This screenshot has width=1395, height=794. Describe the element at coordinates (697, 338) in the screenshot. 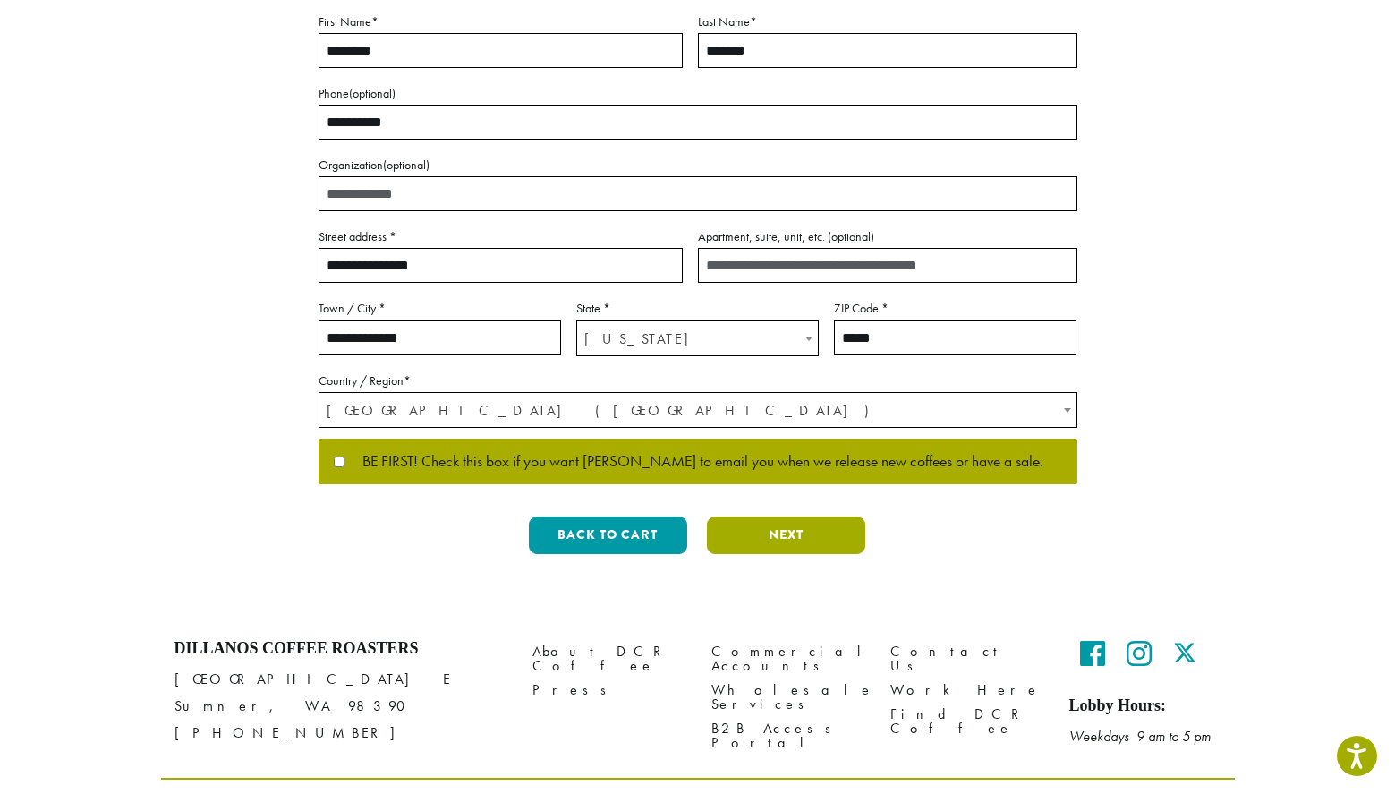

I see `span: New York` at that location.